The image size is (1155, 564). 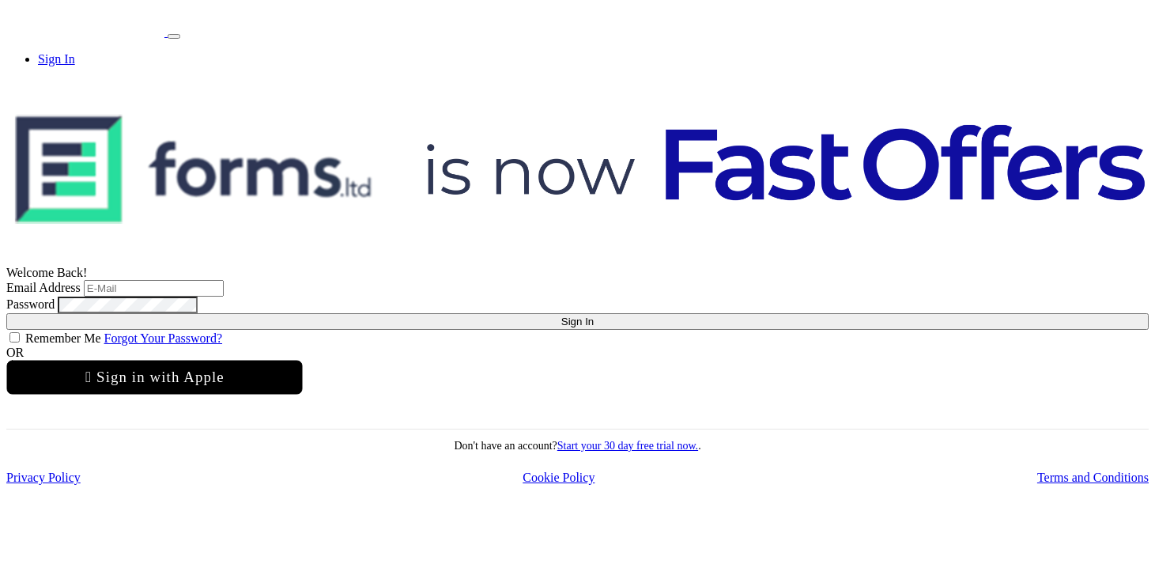 What do you see at coordinates (628, 445) in the screenshot?
I see `a: Start your 30 day free trial now.` at bounding box center [628, 445].